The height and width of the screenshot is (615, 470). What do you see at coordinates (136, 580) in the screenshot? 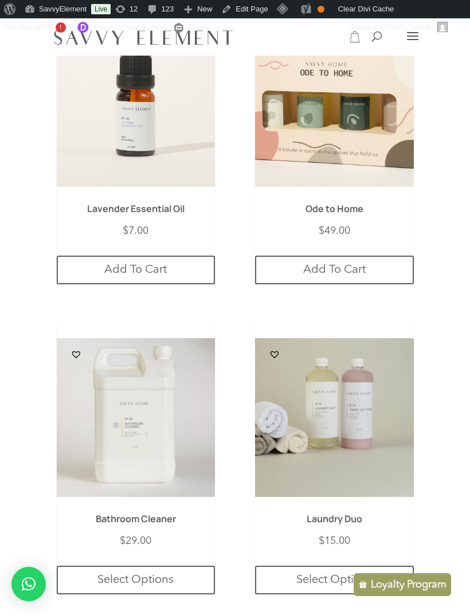
I see `a: Select options for “Bathroom Cleaner”` at bounding box center [136, 580].